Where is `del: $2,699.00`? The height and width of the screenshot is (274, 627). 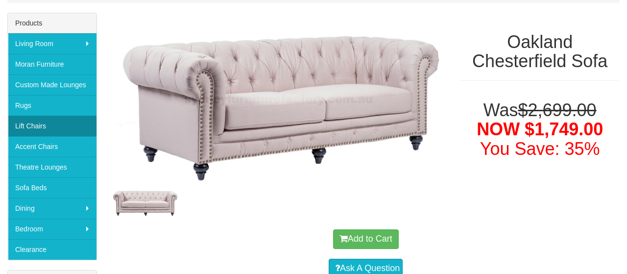
del: $2,699.00 is located at coordinates (557, 110).